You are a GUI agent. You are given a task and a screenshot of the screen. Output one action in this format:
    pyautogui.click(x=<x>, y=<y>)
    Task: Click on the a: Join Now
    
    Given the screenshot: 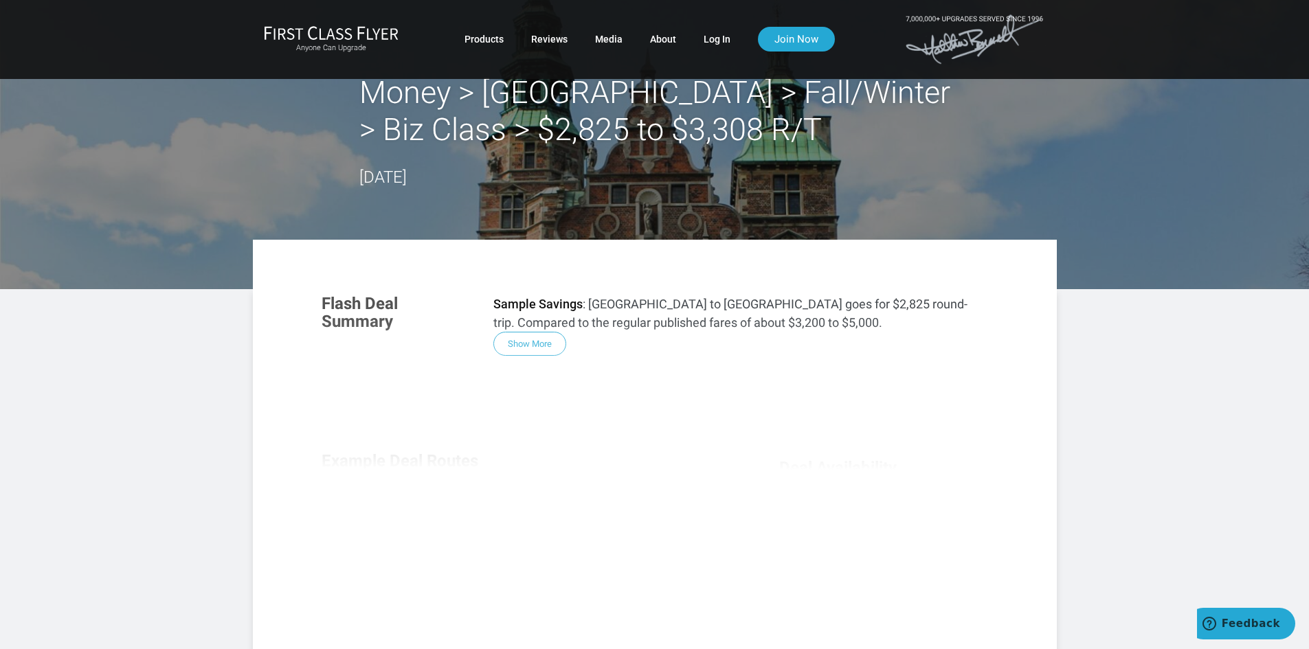 What is the action you would take?
    pyautogui.click(x=796, y=39)
    